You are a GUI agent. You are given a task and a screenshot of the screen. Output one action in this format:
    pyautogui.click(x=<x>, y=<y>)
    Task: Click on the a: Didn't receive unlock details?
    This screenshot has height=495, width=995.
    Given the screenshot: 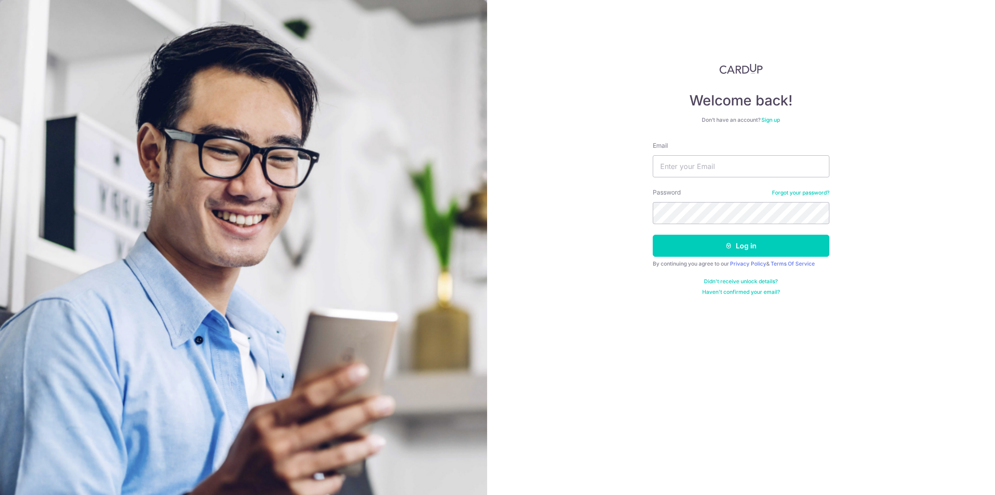 What is the action you would take?
    pyautogui.click(x=740, y=282)
    